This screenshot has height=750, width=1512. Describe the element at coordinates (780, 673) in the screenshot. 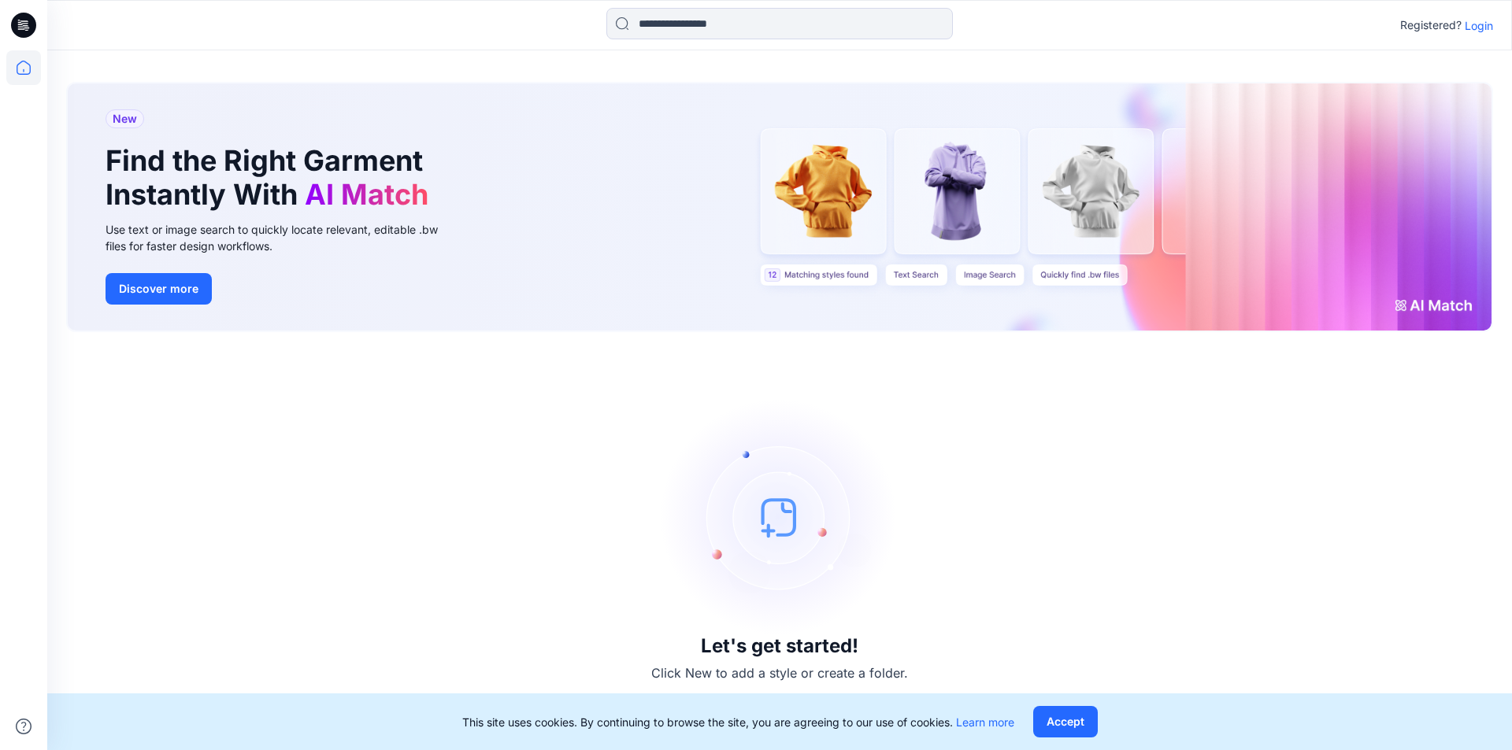

I see `p: Click New to add a style or create a folder.` at that location.